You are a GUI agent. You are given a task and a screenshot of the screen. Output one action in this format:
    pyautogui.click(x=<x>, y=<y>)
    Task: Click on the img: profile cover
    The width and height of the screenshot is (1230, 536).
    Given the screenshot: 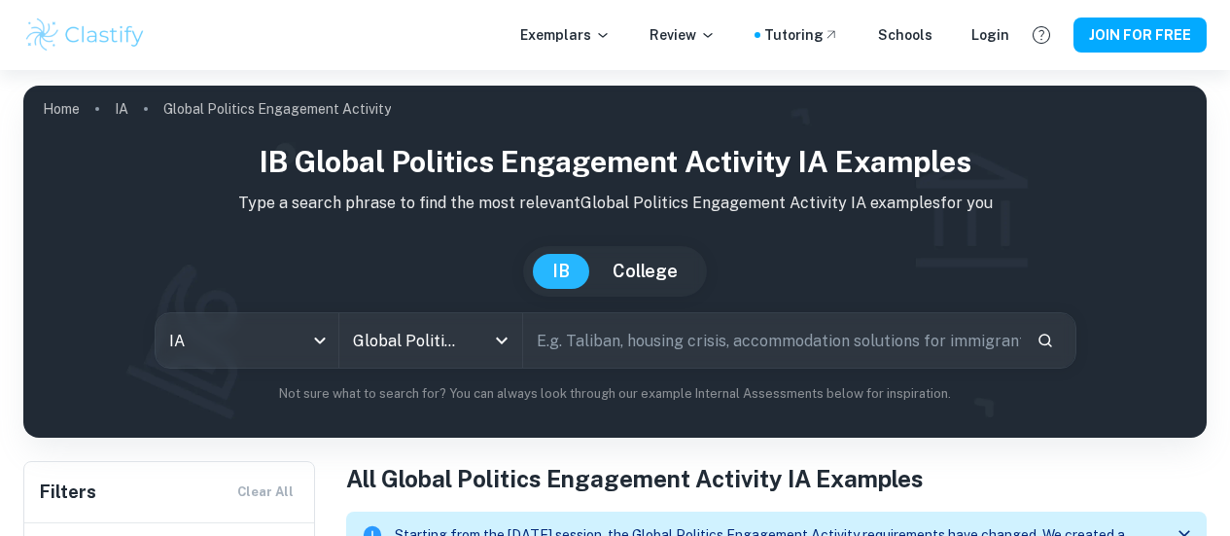 What is the action you would take?
    pyautogui.click(x=614, y=261)
    